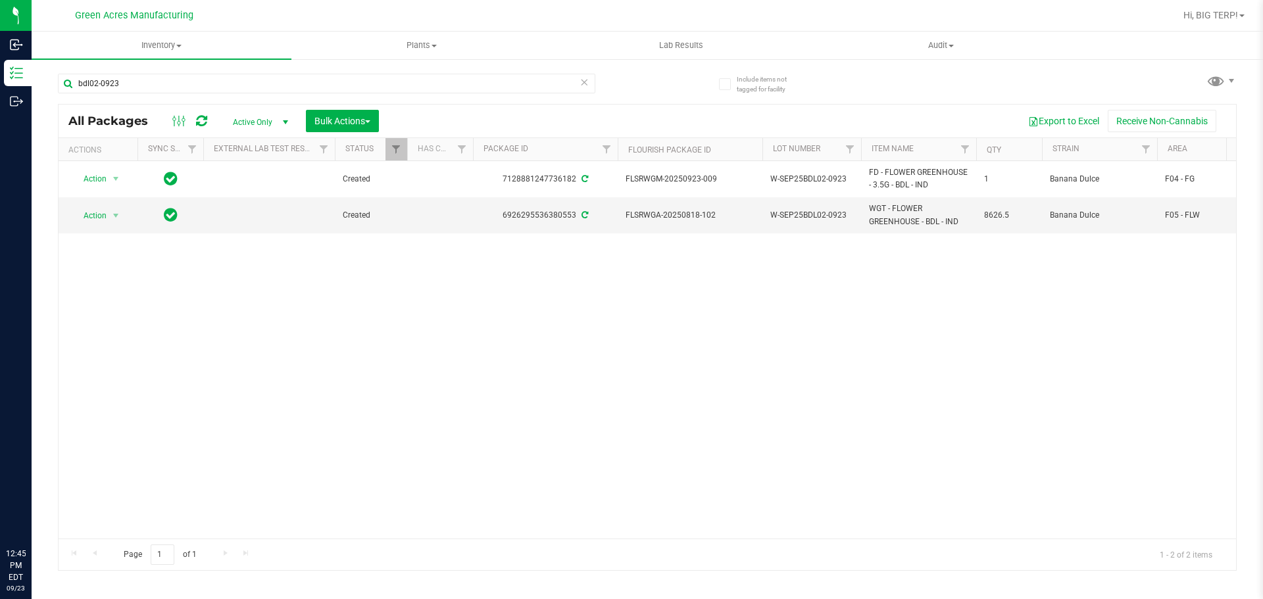 The height and width of the screenshot is (599, 1263). What do you see at coordinates (114, 121) in the screenshot?
I see `span: All Packages` at bounding box center [114, 121].